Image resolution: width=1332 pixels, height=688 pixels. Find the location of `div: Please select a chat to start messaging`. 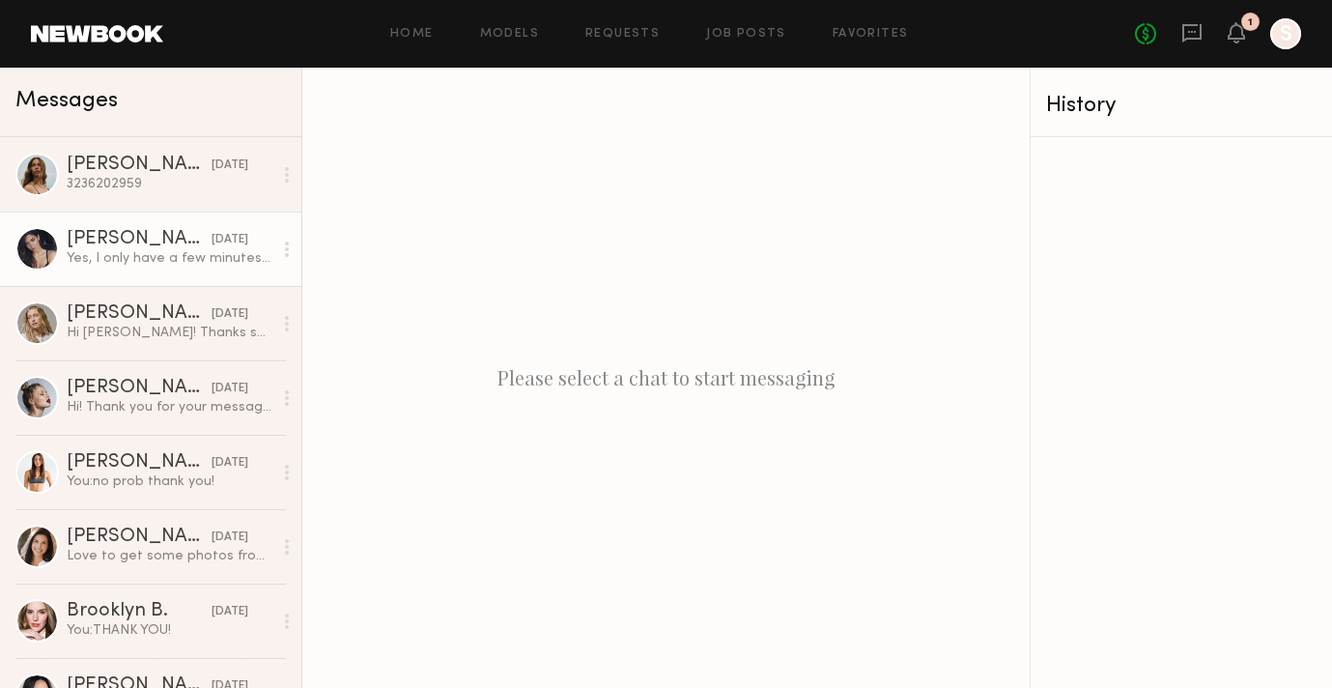

div: Please select a chat to start messaging is located at coordinates (666, 378).